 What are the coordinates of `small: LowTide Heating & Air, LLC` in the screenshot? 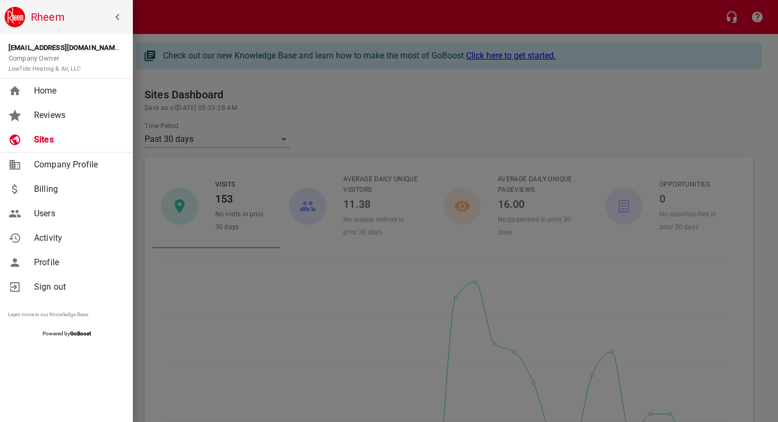 It's located at (45, 69).